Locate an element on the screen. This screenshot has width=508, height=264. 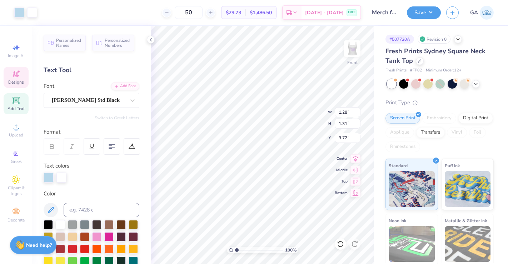
button: Switch to Greek Letters is located at coordinates (117, 118).